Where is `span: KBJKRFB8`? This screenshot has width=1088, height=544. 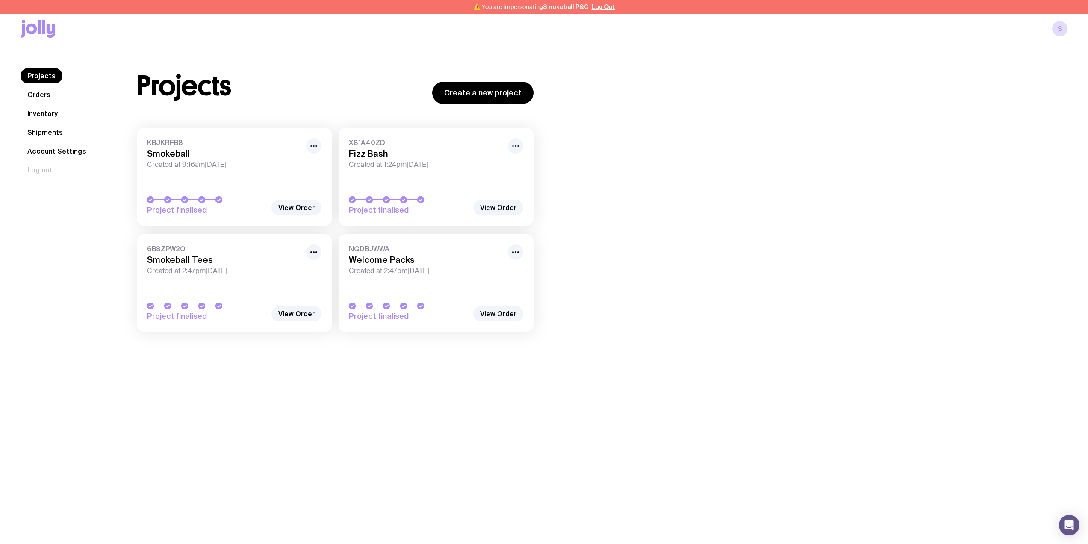 span: KBJKRFB8 is located at coordinates (224, 142).